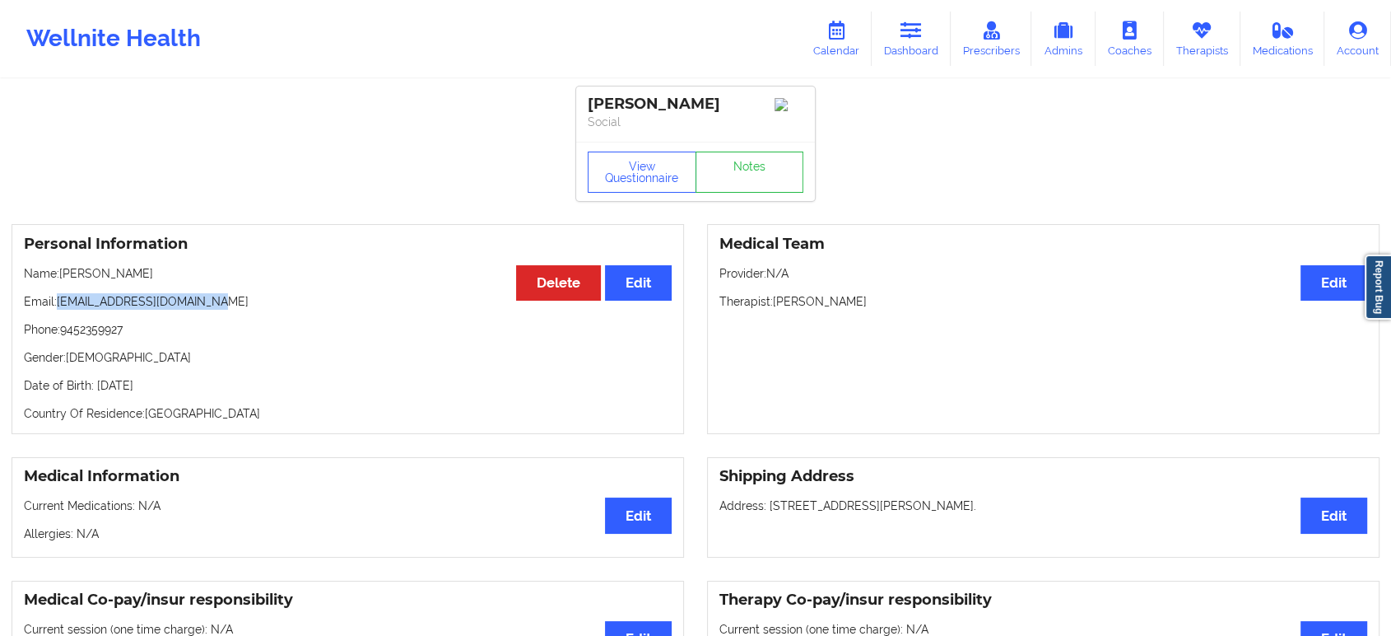 The image size is (1391, 636). Describe the element at coordinates (1043, 244) in the screenshot. I see `h3: Medical Team` at that location.